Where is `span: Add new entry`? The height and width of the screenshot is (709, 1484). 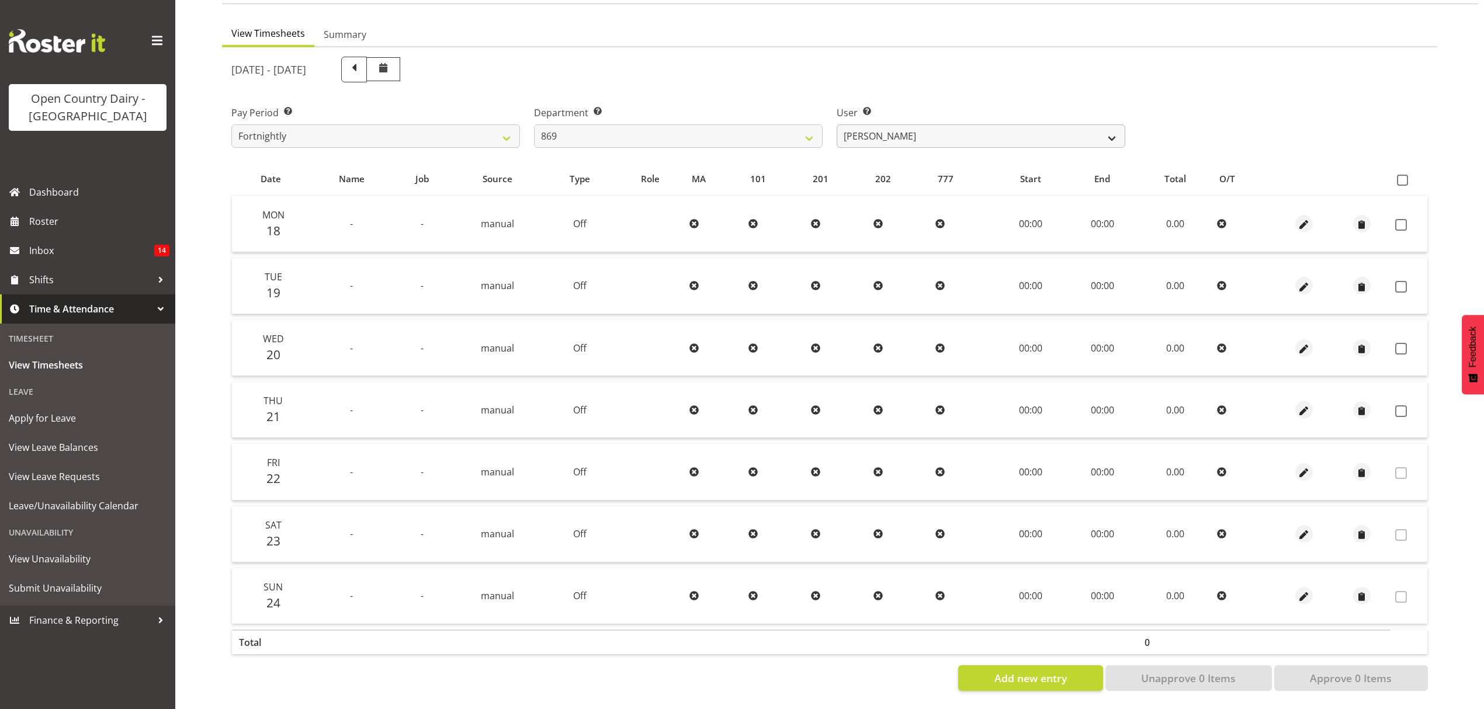 span: Add new entry is located at coordinates (1031, 678).